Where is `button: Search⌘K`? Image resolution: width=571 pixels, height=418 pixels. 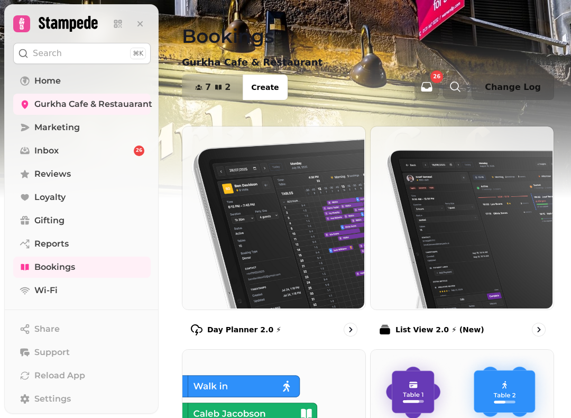
button: Search⌘K is located at coordinates (82, 53).